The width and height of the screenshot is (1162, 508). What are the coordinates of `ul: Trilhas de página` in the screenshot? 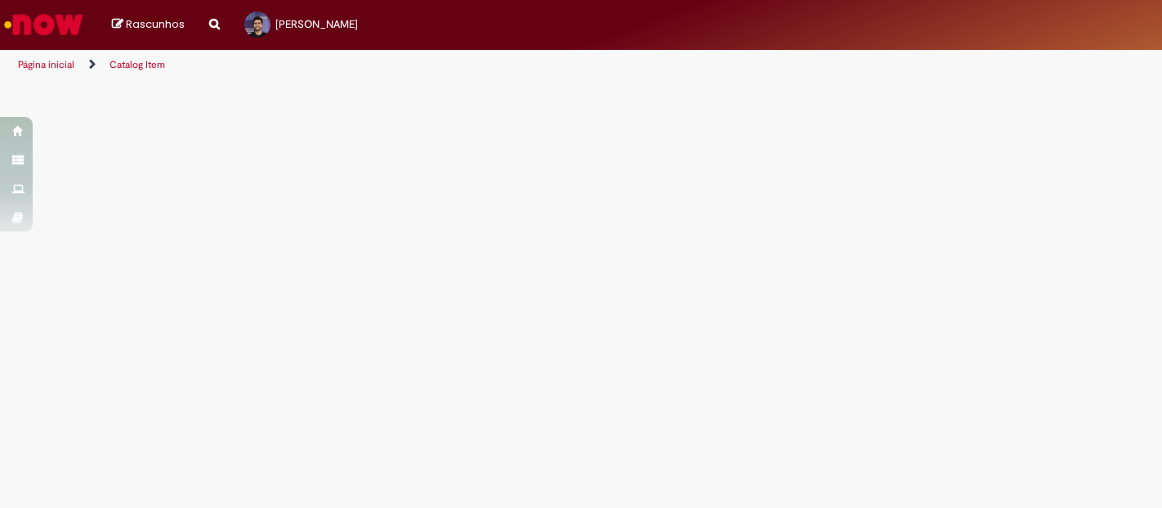 It's located at (387, 65).